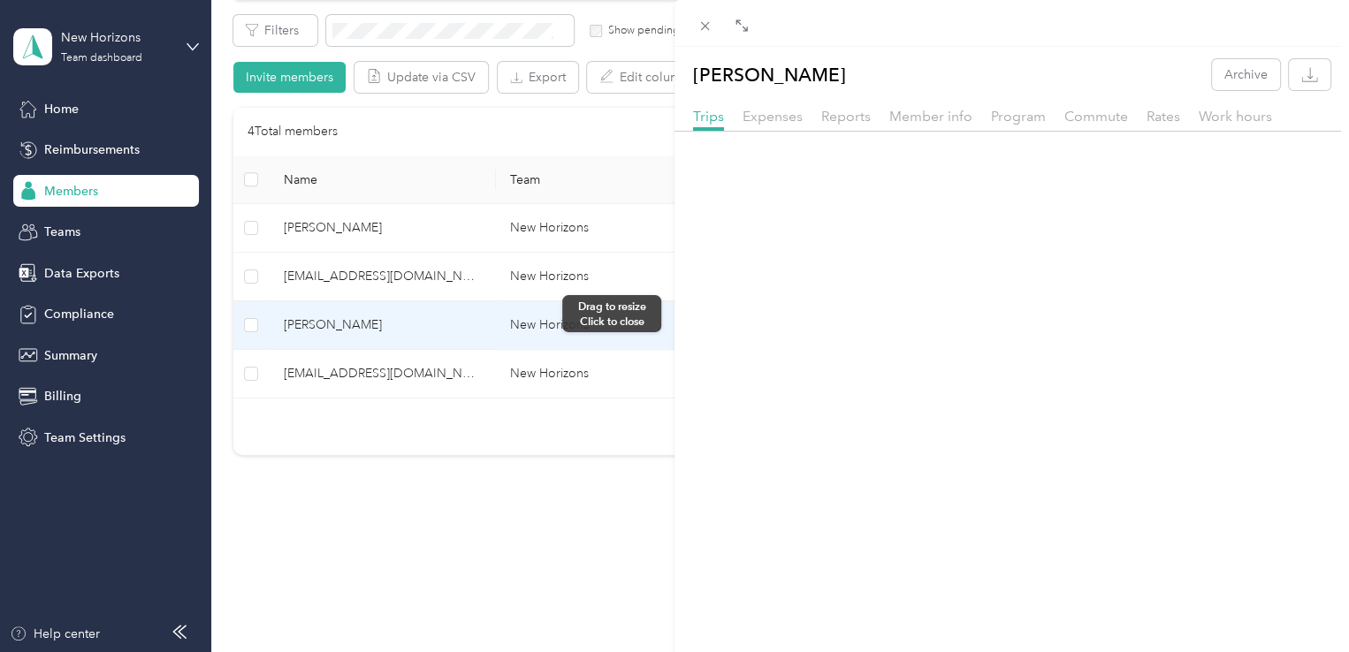 This screenshot has width=1349, height=652. I want to click on span: Program, so click(1018, 116).